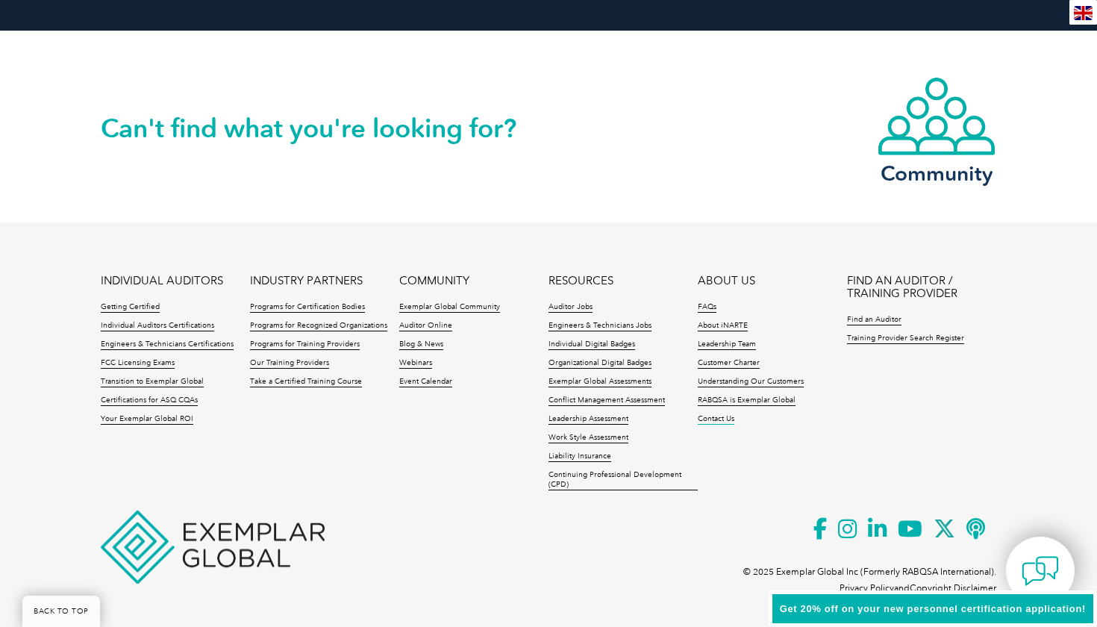  What do you see at coordinates (61, 611) in the screenshot?
I see `a: BACK TO TOP` at bounding box center [61, 611].